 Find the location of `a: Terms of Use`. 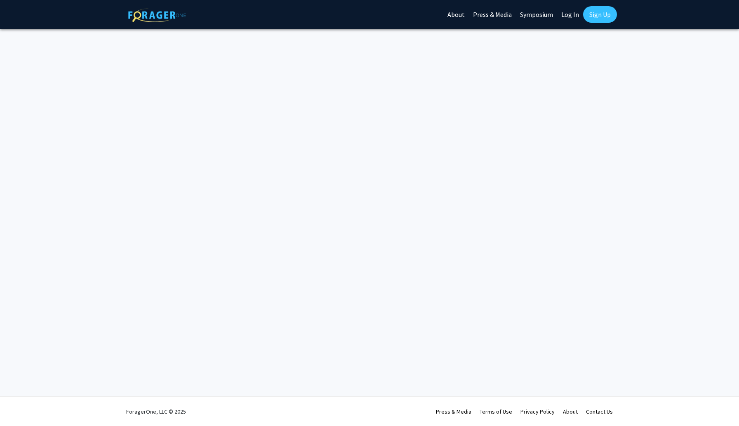

a: Terms of Use is located at coordinates (496, 411).